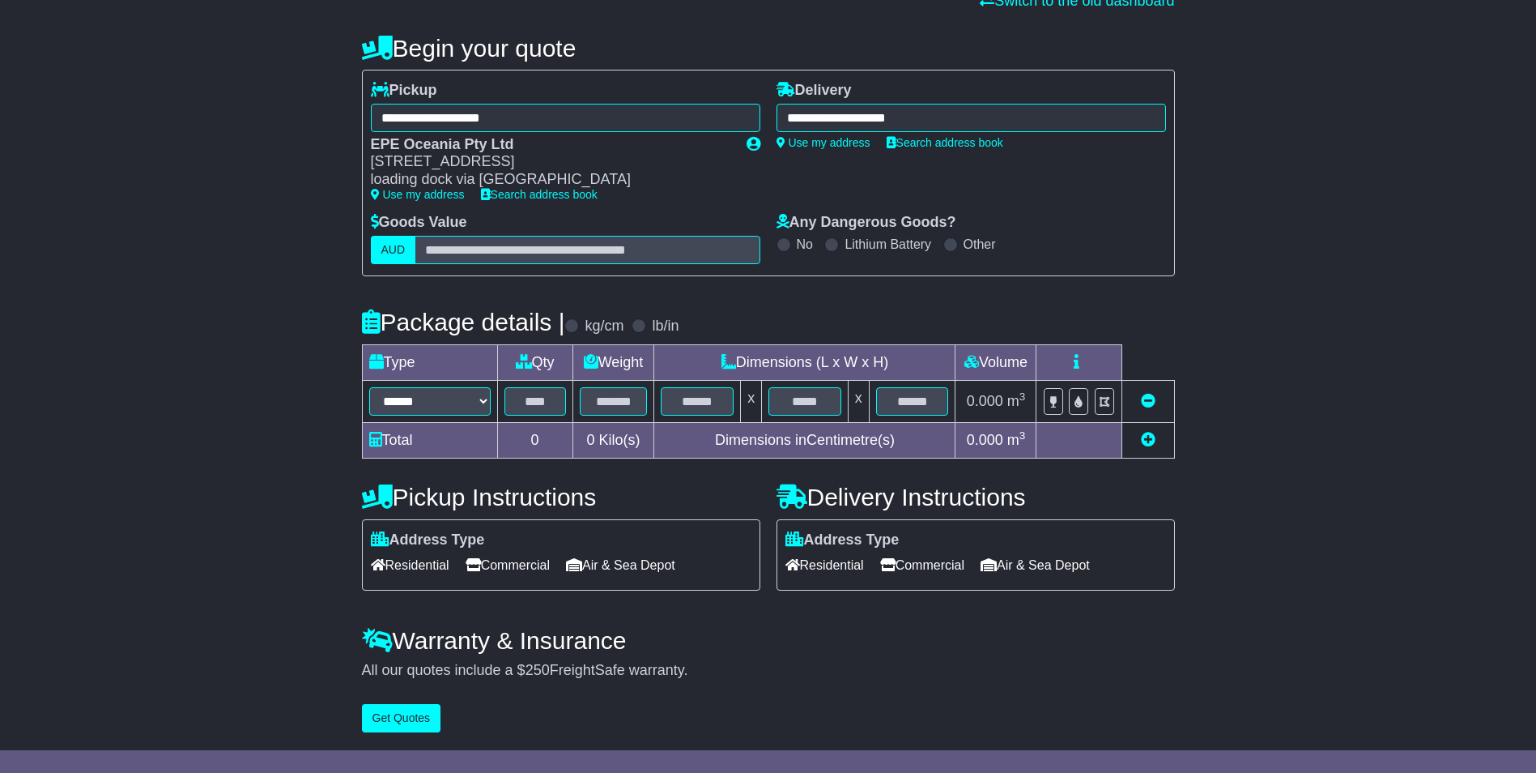  Describe the element at coordinates (394, 249) in the screenshot. I see `label: AUD` at that location.